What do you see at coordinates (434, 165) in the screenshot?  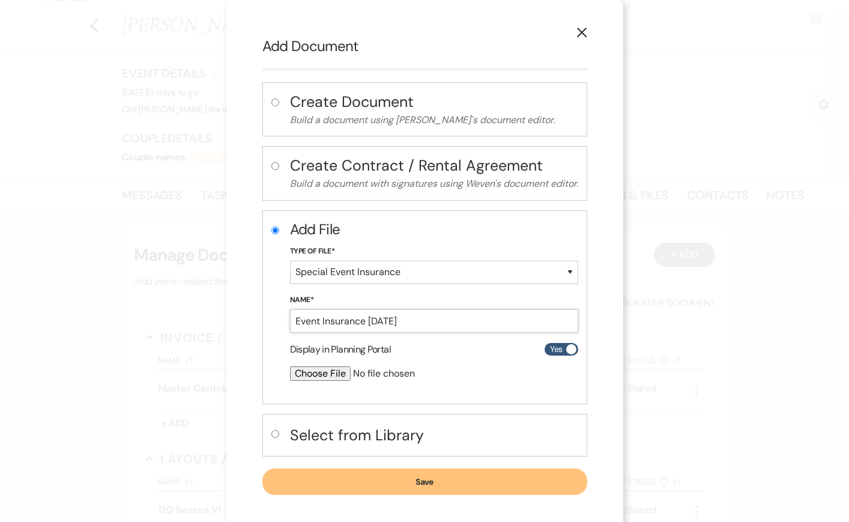 I see `h4: Create Contract / Rental Agreement` at bounding box center [434, 165].